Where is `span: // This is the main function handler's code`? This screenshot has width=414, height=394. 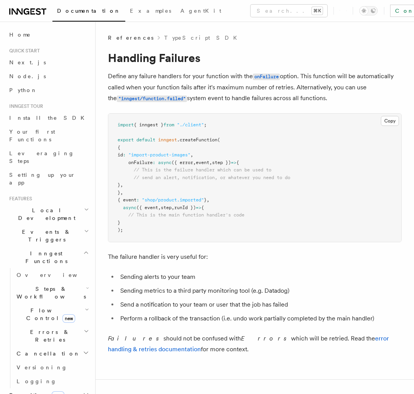 span: // This is the main function handler's code is located at coordinates (186, 215).